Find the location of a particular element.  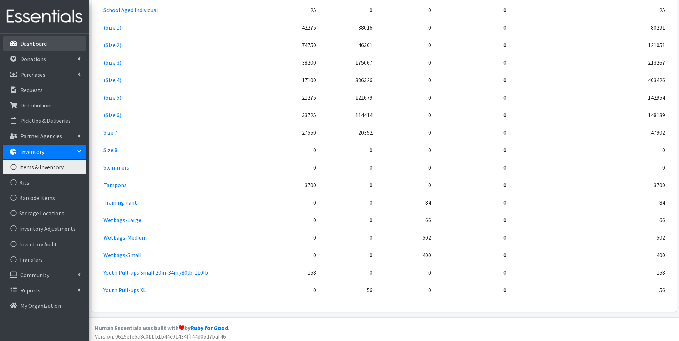

p: My Organization is located at coordinates (41, 306).